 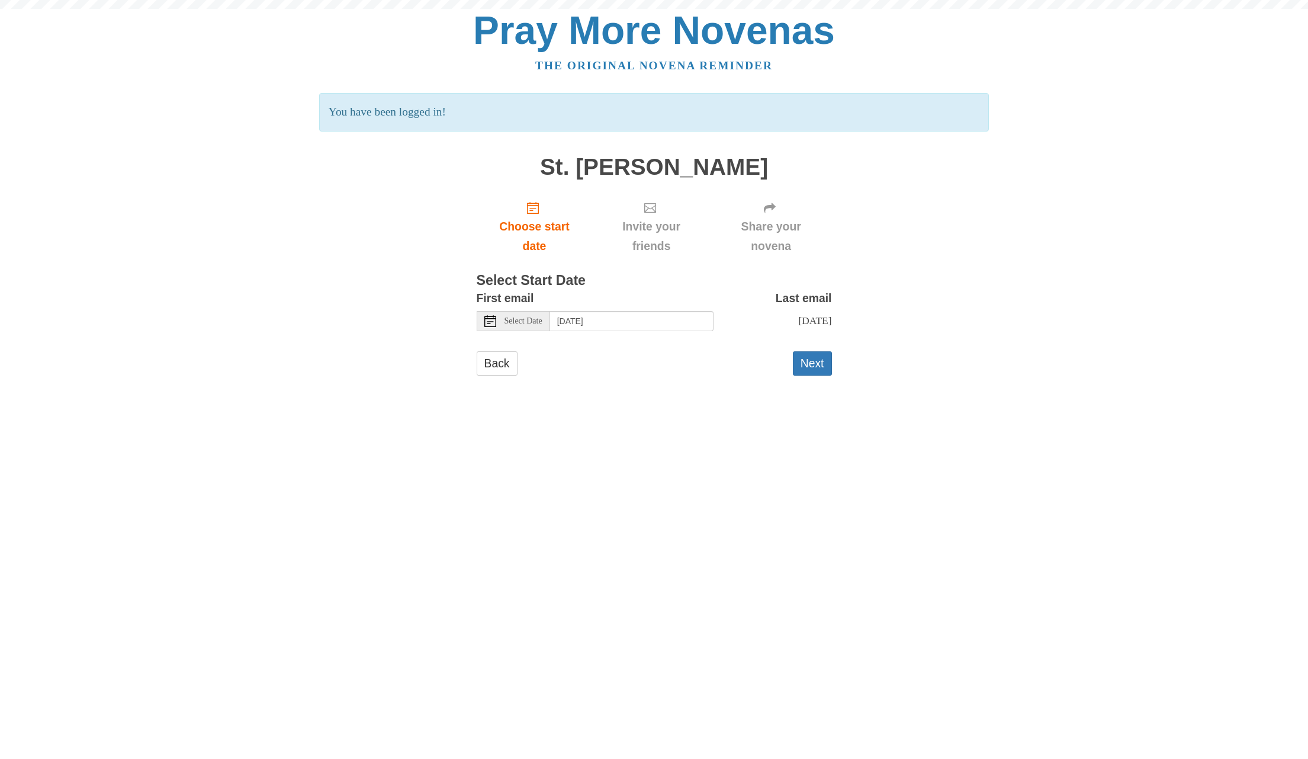 What do you see at coordinates (535, 236) in the screenshot?
I see `span: Choose start date` at bounding box center [535, 236].